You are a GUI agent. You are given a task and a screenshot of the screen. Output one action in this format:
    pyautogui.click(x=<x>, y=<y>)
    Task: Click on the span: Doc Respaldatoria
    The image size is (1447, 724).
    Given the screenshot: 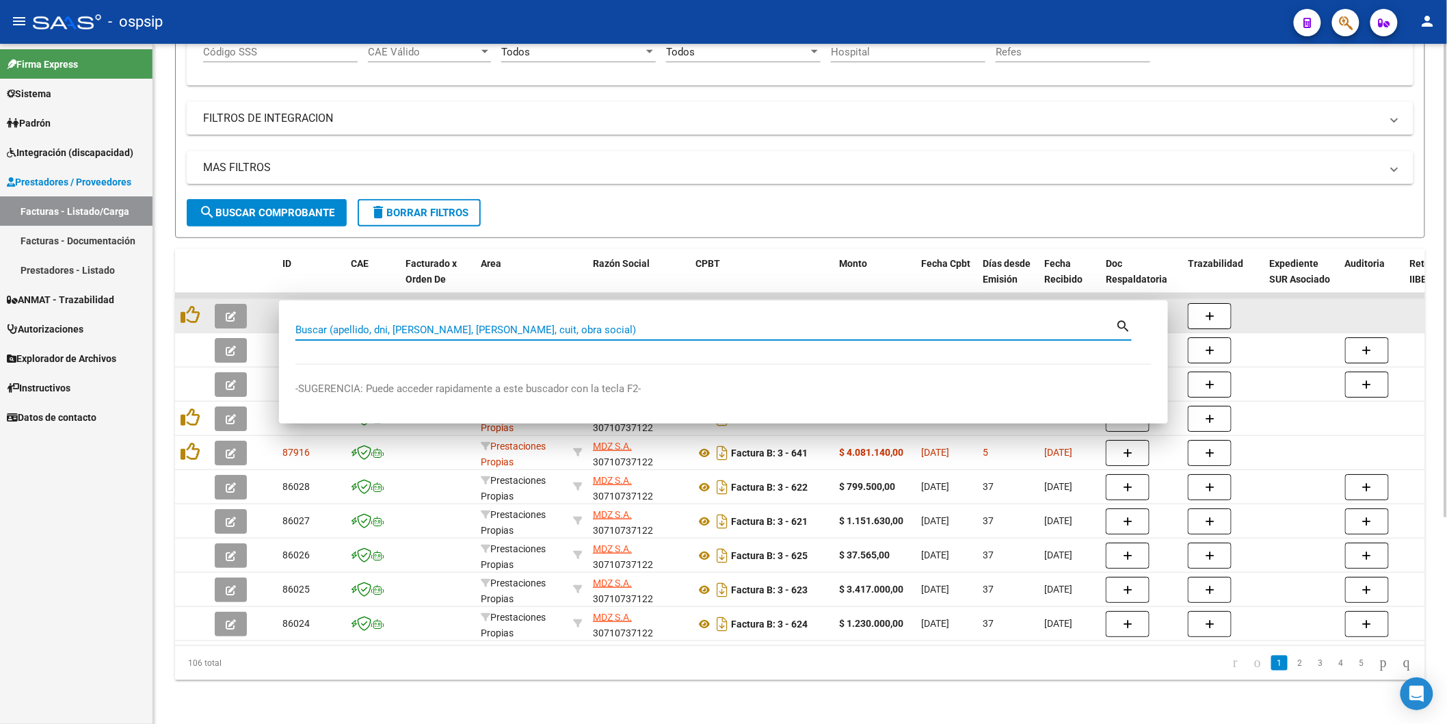 What is the action you would take?
    pyautogui.click(x=1137, y=271)
    